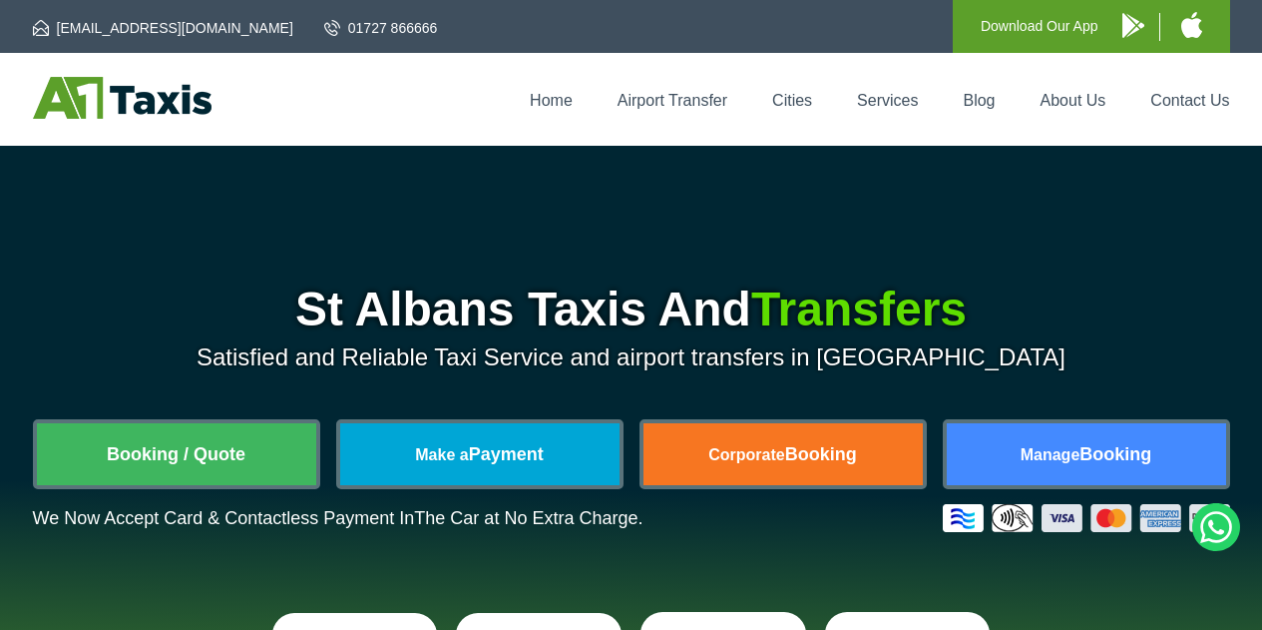  What do you see at coordinates (551, 100) in the screenshot?
I see `a: Home` at bounding box center [551, 100].